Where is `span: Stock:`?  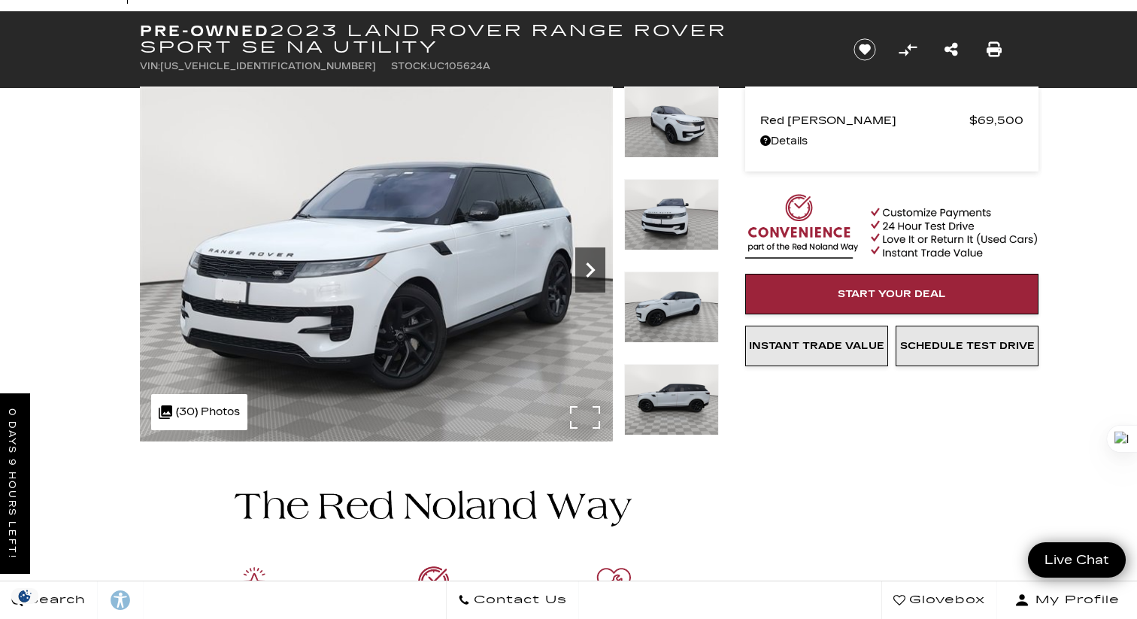 span: Stock: is located at coordinates (410, 66).